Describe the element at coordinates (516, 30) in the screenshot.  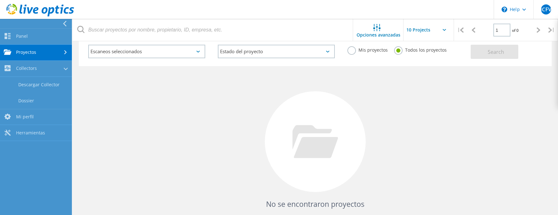
I see `span: of 0` at that location.